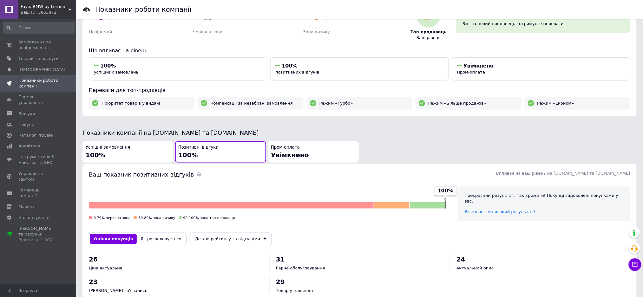  I want to click on span: 29, so click(280, 282).